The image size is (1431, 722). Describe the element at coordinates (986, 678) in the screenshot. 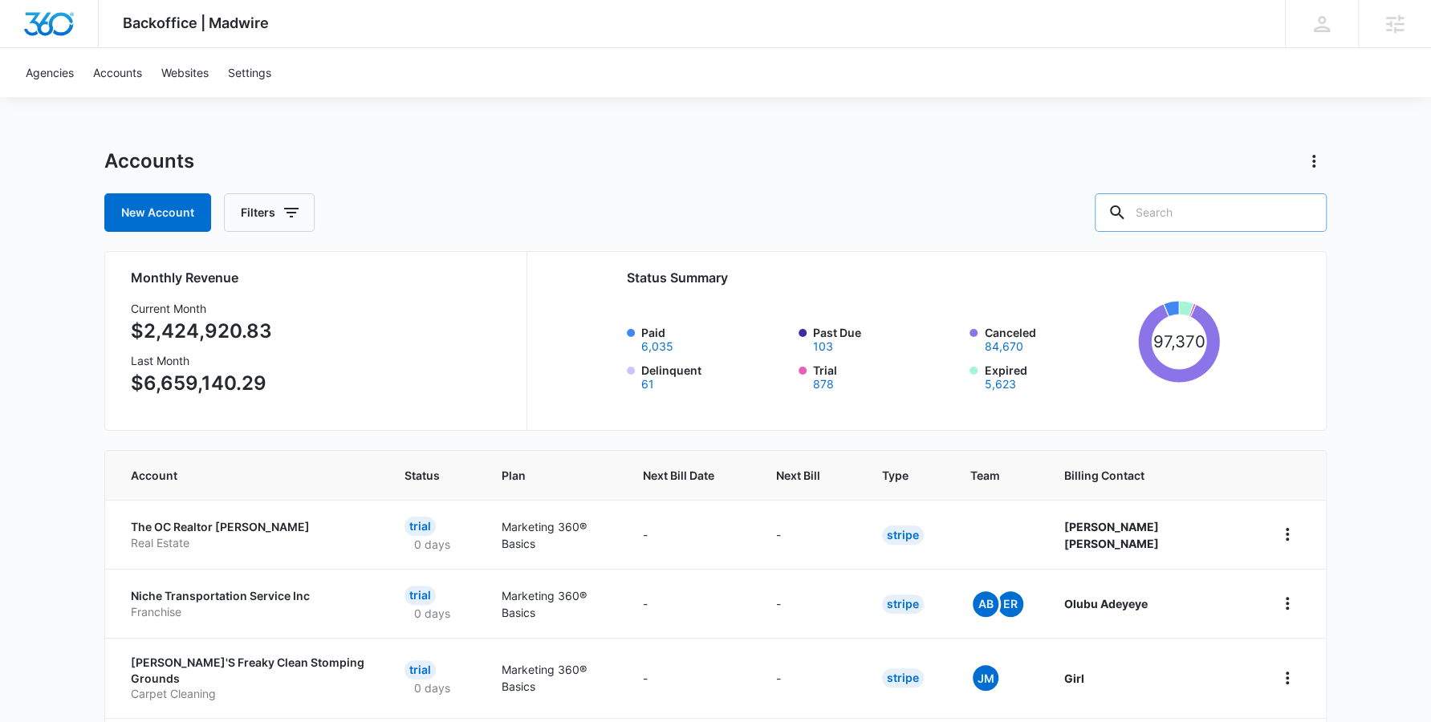

I see `span: JM` at that location.